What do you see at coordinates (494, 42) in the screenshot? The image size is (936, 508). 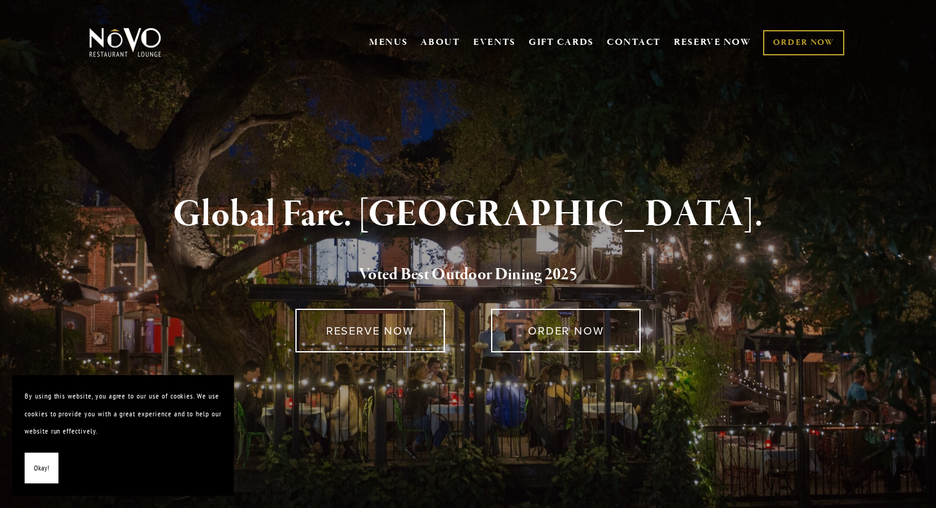 I see `a: EVENTS` at bounding box center [494, 42].